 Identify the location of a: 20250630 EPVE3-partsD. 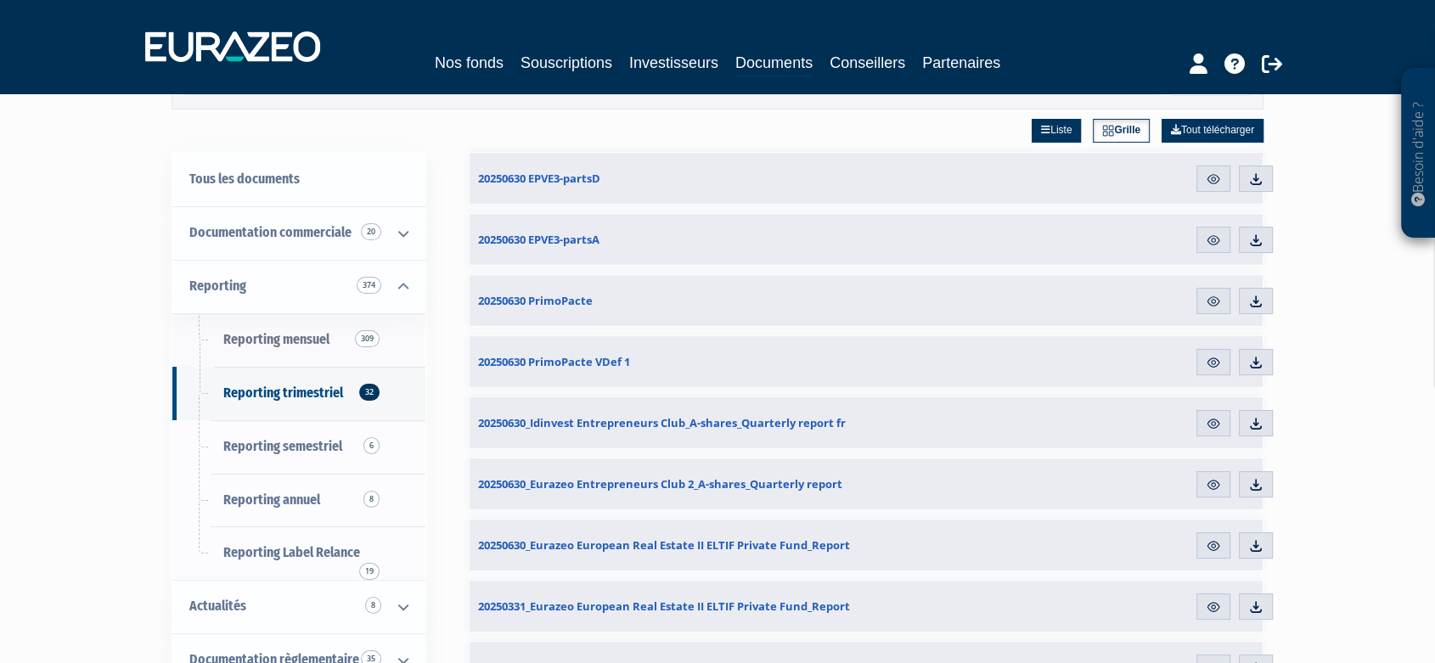
(719, 178).